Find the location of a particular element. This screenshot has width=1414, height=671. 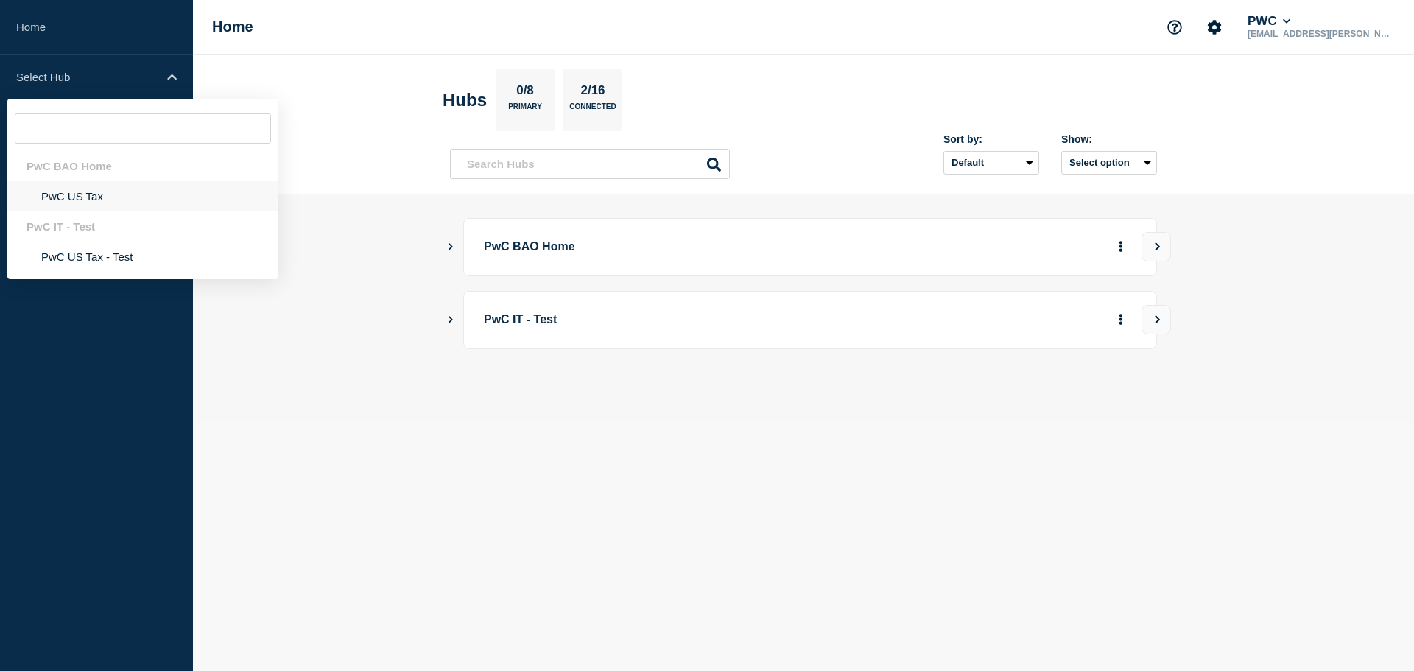

select: Sort by is located at coordinates (991, 163).